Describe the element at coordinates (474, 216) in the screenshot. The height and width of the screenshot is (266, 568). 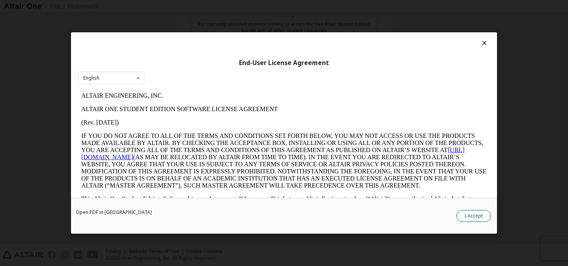
I see `button: I Accept` at that location.